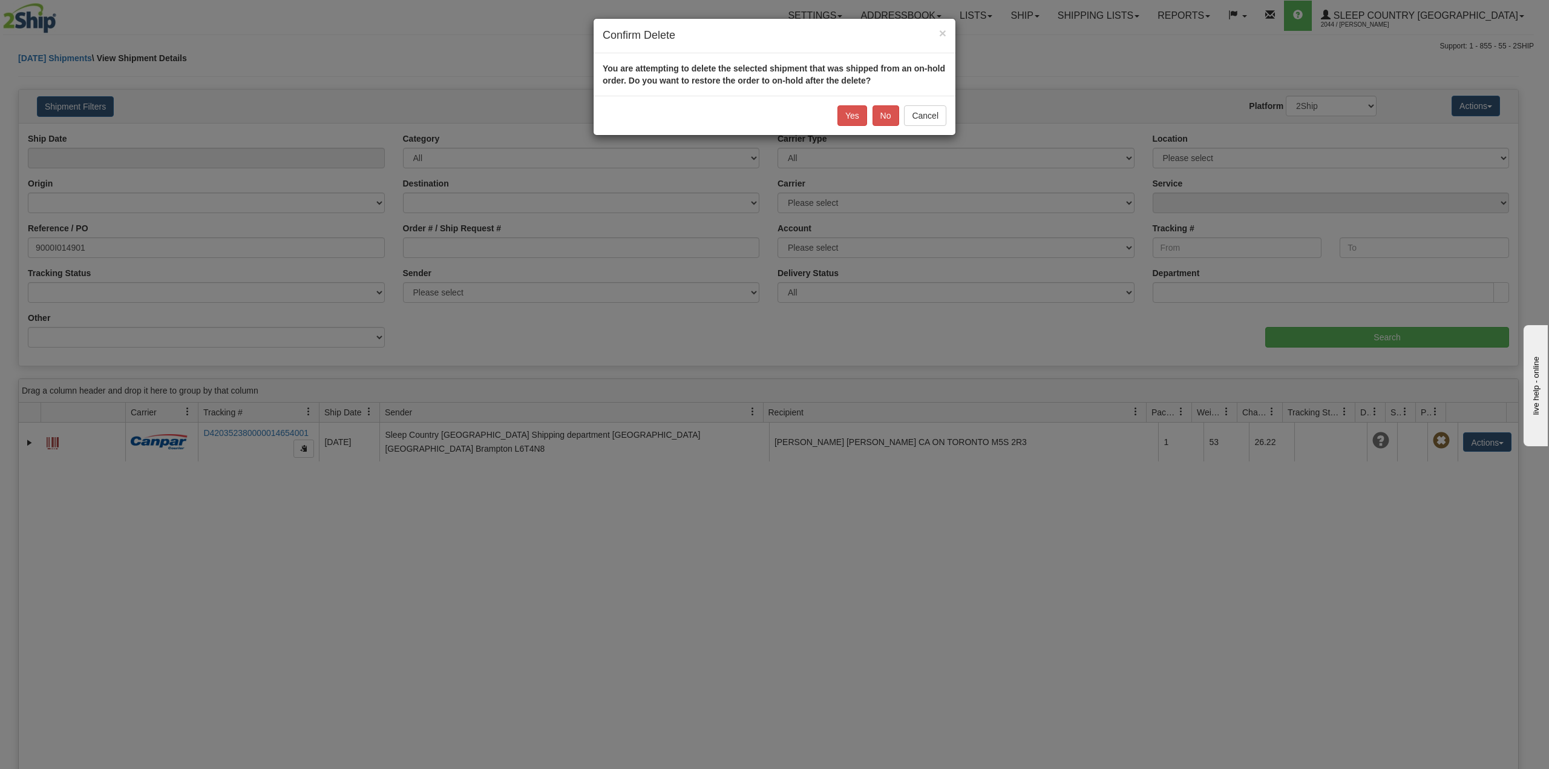  I want to click on button: Yes, so click(852, 116).